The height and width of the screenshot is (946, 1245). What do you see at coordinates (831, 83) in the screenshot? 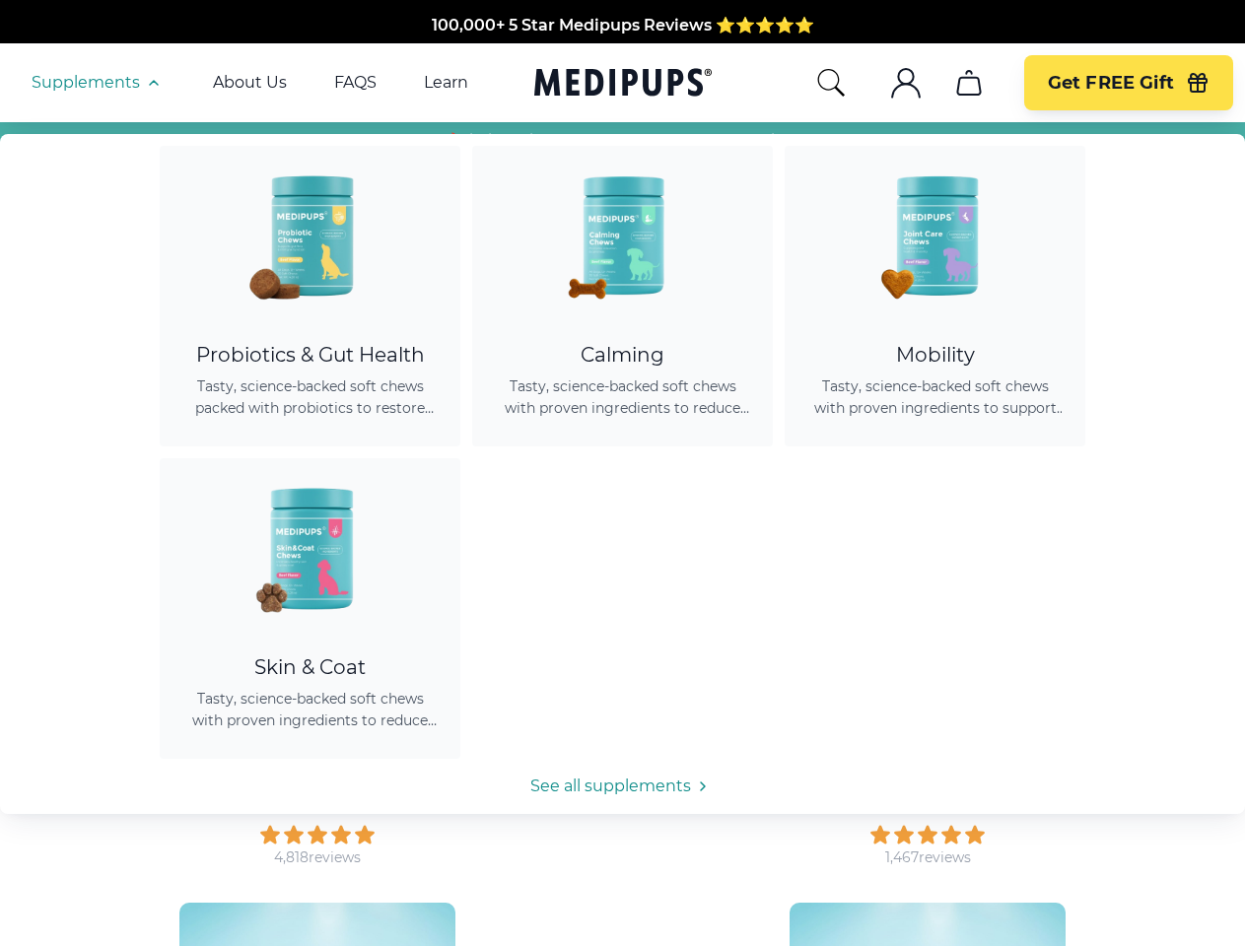
I see `button: search` at bounding box center [831, 83].